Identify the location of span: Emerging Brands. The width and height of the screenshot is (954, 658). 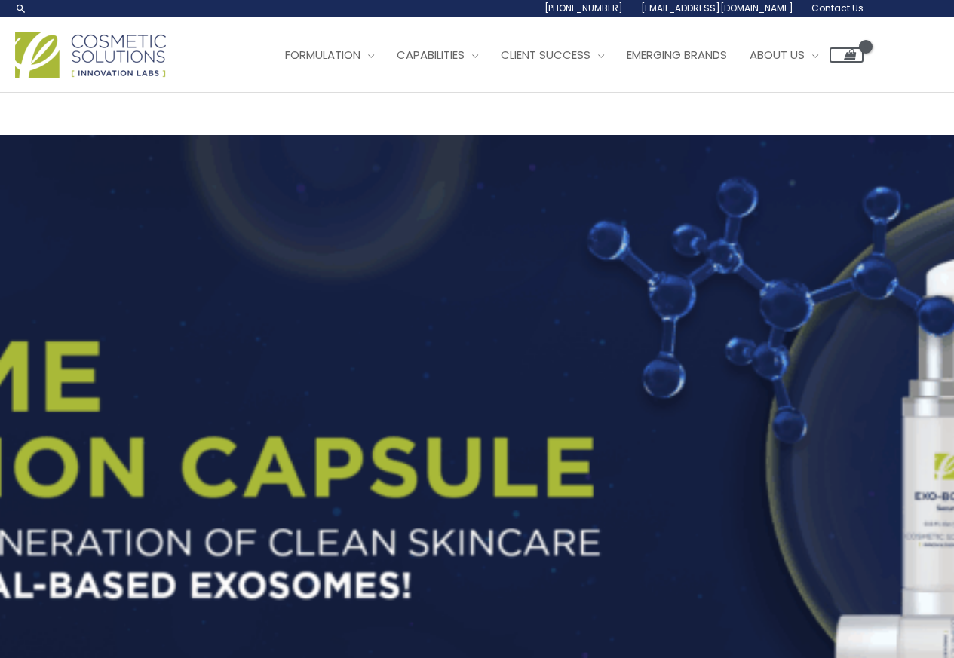
(676, 54).